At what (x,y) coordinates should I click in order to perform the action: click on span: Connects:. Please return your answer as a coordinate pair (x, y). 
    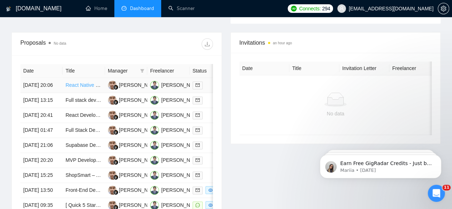
    Looking at the image, I should click on (310, 9).